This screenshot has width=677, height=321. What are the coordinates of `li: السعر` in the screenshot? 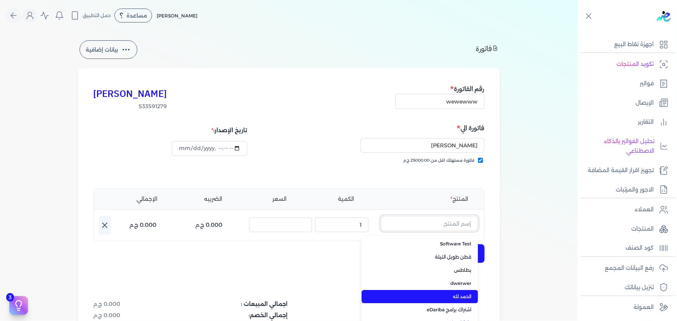 It's located at (280, 199).